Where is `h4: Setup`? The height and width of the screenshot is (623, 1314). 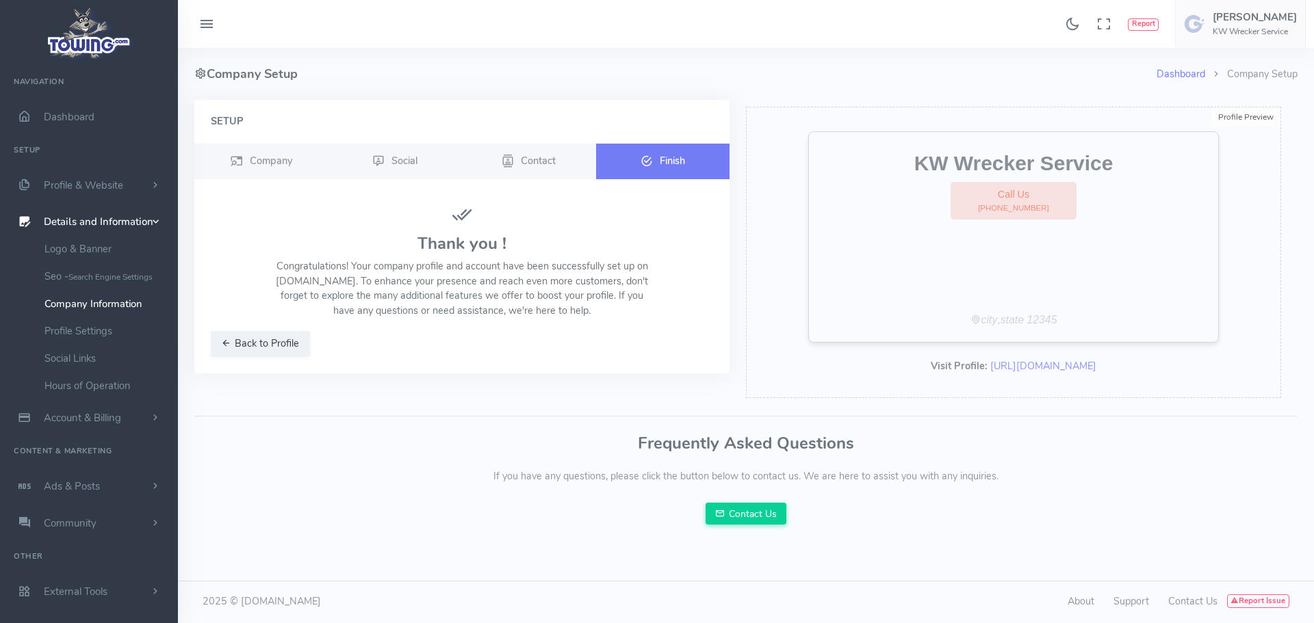
h4: Setup is located at coordinates (462, 122).